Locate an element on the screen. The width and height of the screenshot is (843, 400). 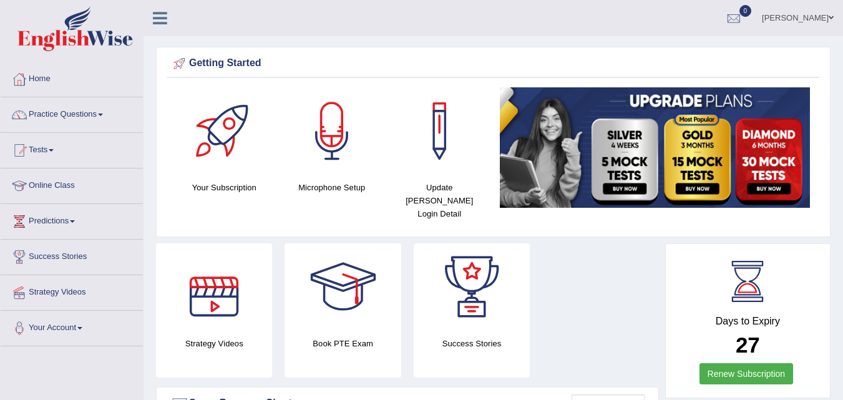
h4: Book PTE Exam is located at coordinates (342, 343).